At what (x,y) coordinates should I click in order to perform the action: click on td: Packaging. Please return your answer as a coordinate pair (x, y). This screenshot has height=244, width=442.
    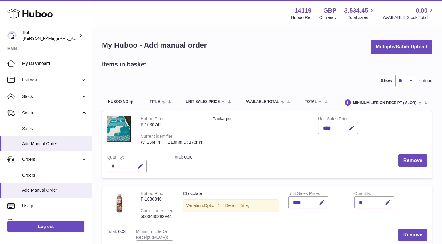
    Looking at the image, I should click on (260, 131).